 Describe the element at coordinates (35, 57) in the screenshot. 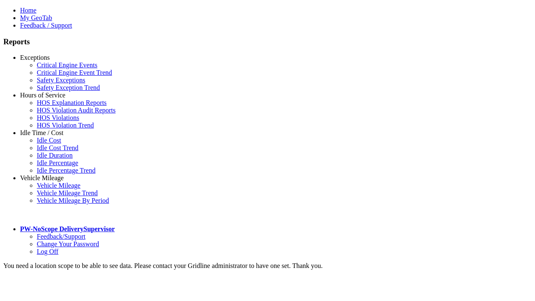

I see `a: Exceptions` at that location.